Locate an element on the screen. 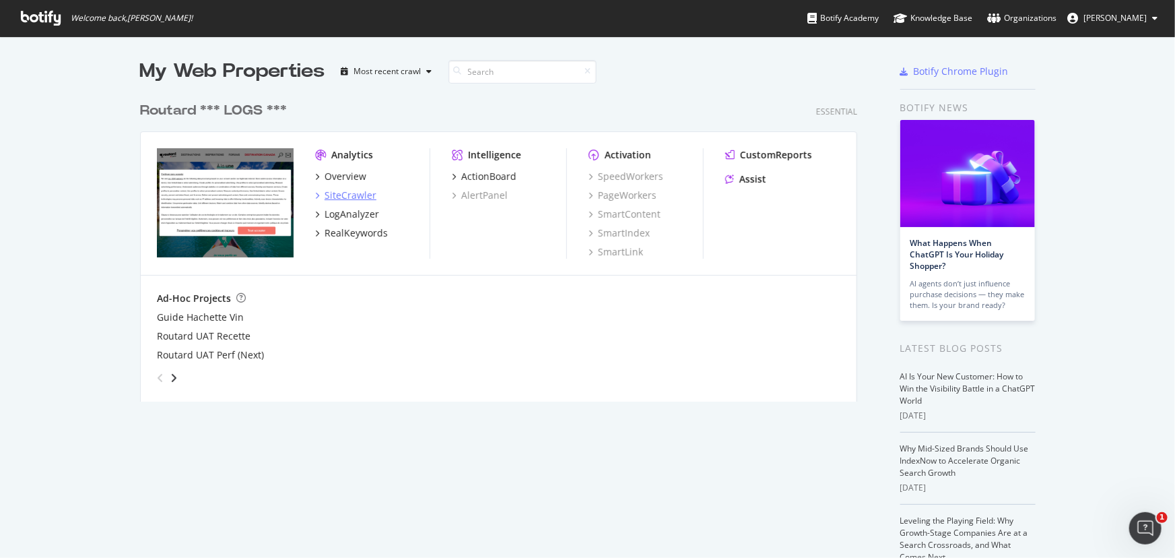 Image resolution: width=1175 pixels, height=558 pixels. span: Barreau Lucile is located at coordinates (1115, 18).